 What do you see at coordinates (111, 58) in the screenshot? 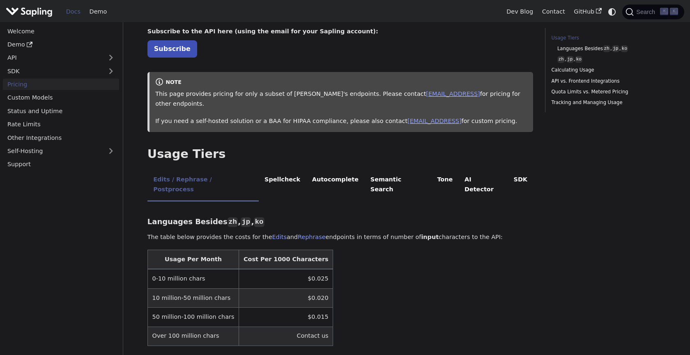
I see `button: Expand sidebar category 'API'` at bounding box center [111, 58].